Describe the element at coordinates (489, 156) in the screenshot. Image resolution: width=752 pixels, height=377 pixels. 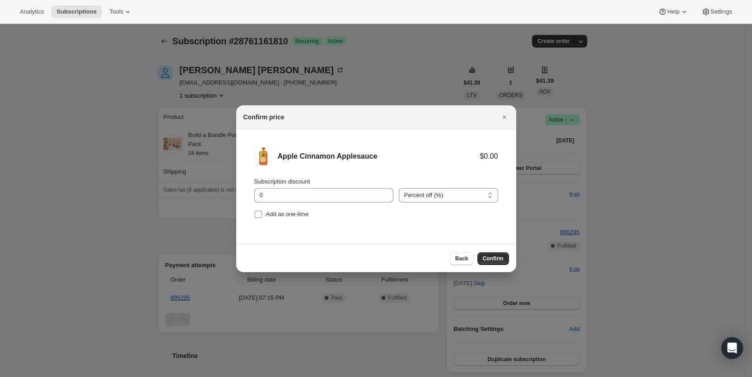
I see `div: $0.00` at that location.